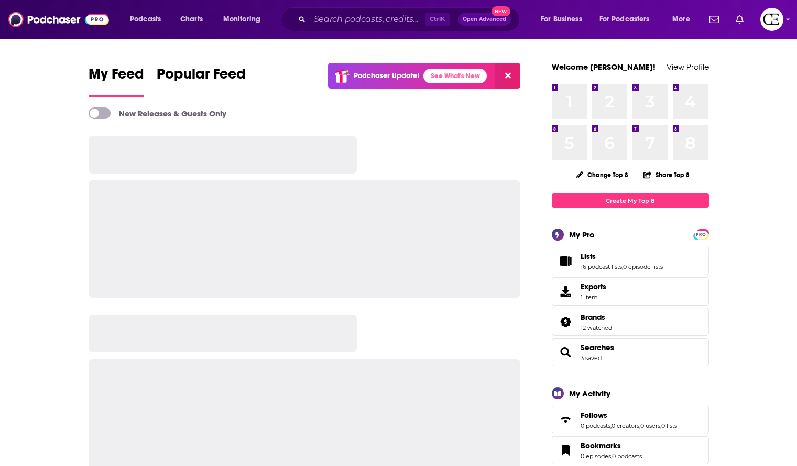  I want to click on a: Create My Top 8, so click(631, 200).